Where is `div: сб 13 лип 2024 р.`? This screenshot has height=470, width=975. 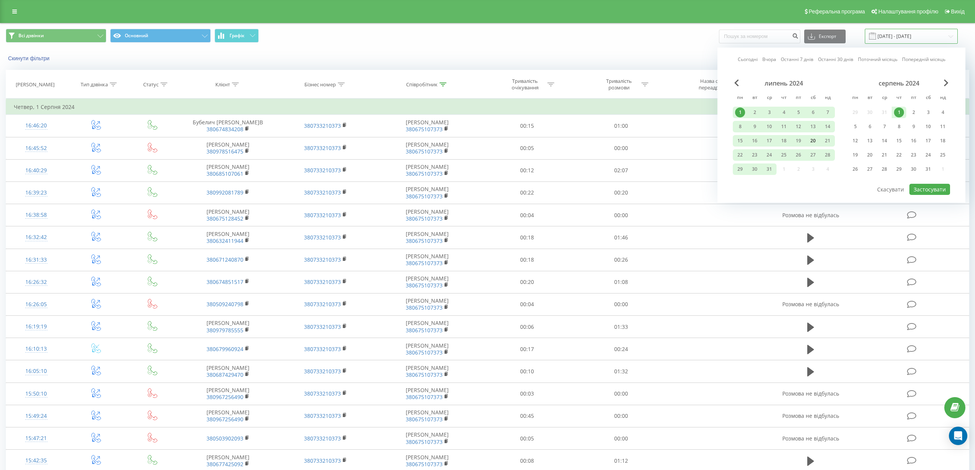
div: сб 13 лип 2024 р. is located at coordinates (813, 127).